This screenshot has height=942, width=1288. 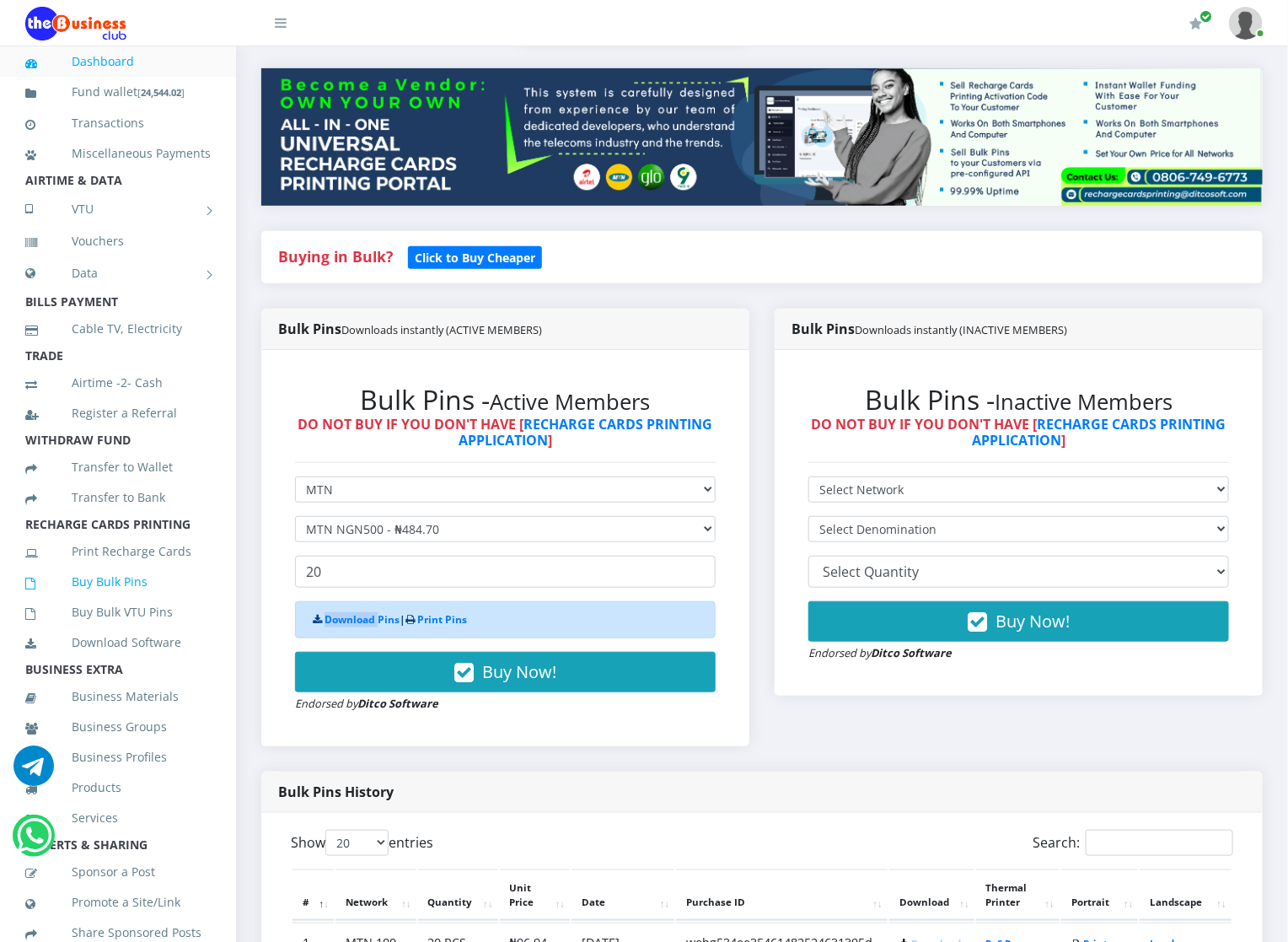 I want to click on a: Buy Bulk VTU Pins, so click(x=118, y=612).